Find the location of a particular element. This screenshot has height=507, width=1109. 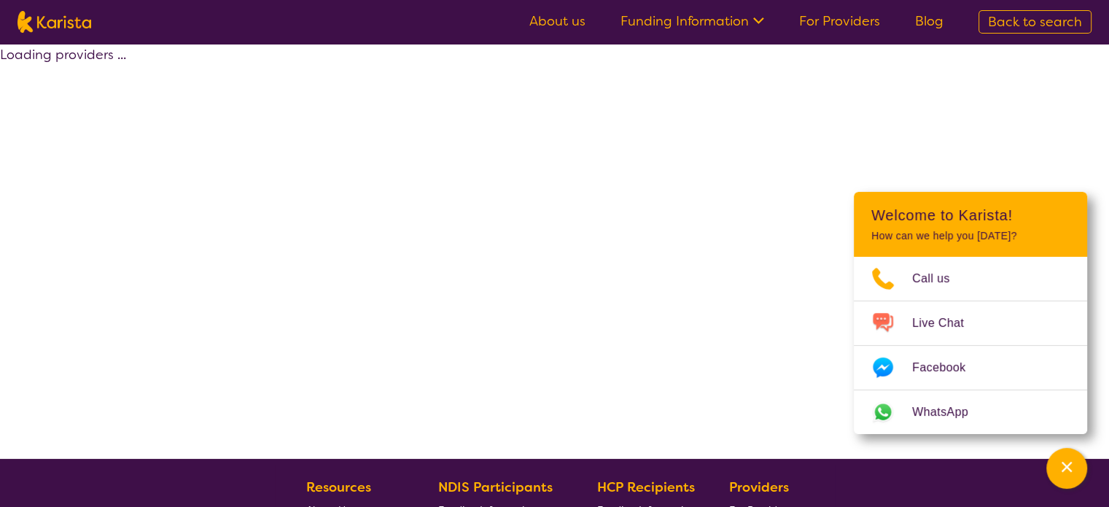

span: WhatsApp is located at coordinates (948, 412).